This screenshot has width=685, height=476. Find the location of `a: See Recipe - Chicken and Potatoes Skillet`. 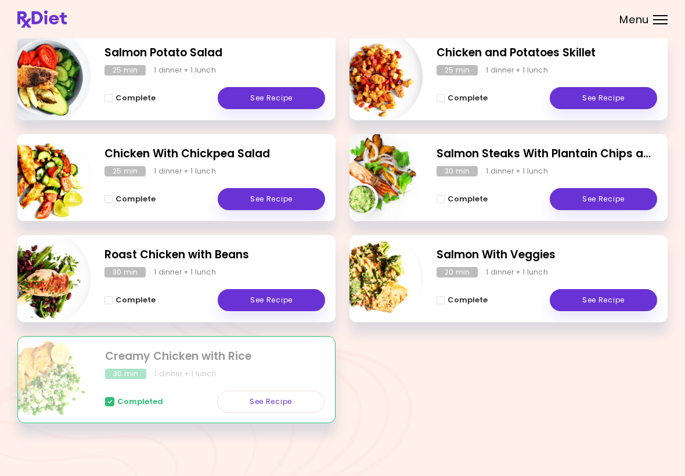

a: See Recipe - Chicken and Potatoes Skillet is located at coordinates (603, 98).